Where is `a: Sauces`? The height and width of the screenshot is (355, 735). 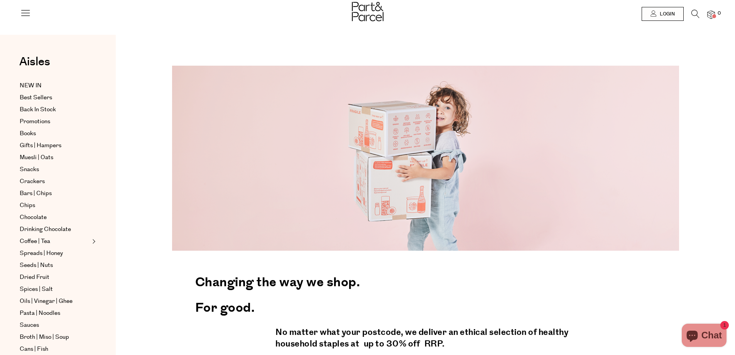
a: Sauces is located at coordinates (55, 325).